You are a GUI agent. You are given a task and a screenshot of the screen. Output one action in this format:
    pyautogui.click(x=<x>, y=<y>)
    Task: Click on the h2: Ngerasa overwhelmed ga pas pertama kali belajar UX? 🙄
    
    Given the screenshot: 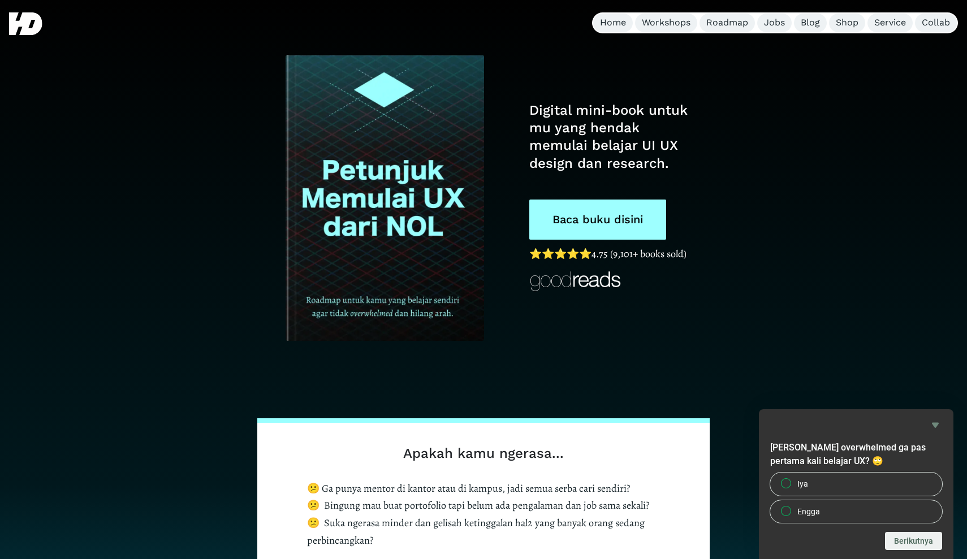 What is the action you would take?
    pyautogui.click(x=856, y=455)
    